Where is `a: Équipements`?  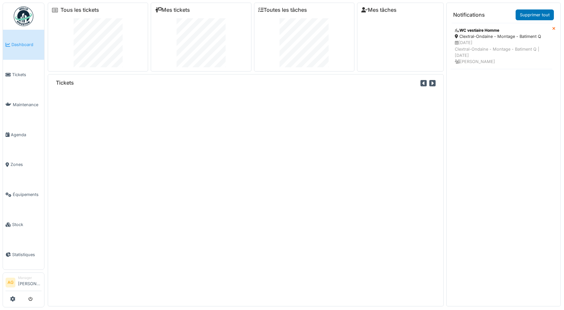 a: Équipements is located at coordinates (24, 195).